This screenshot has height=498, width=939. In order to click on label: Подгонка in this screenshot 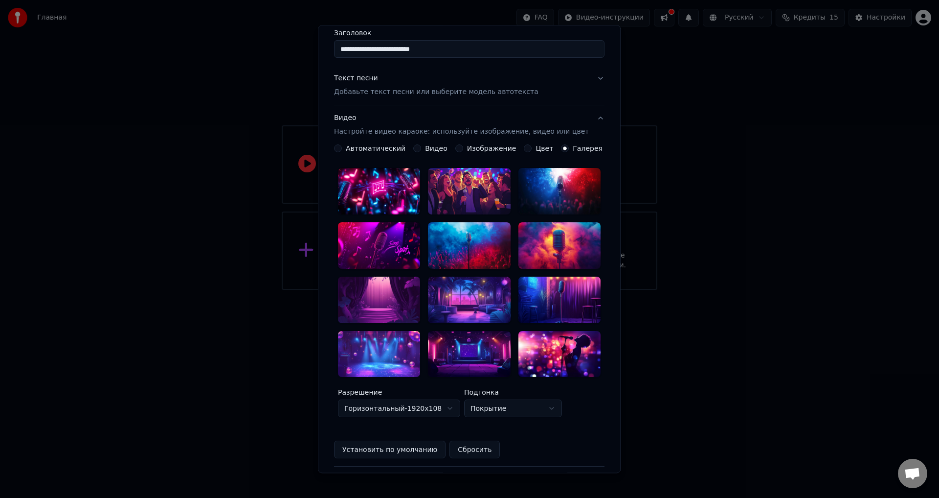, I will do `click(513, 392)`.